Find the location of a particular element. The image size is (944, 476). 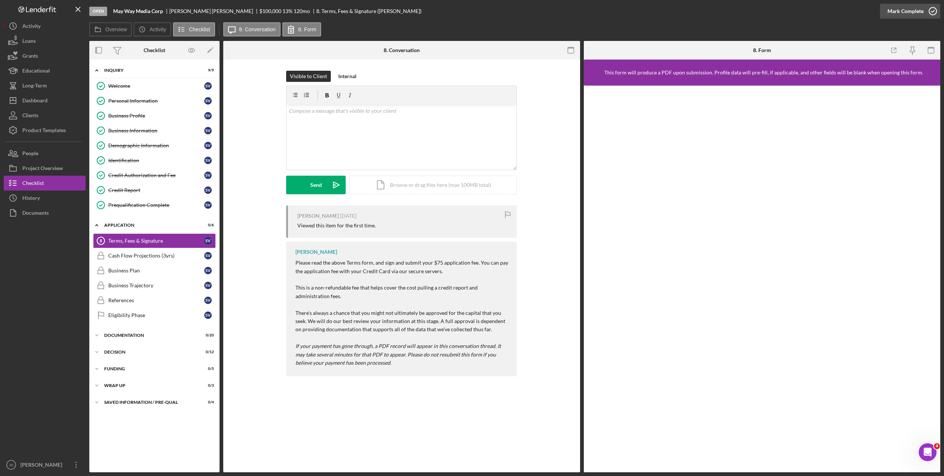

button: Dashboard is located at coordinates (45, 100).